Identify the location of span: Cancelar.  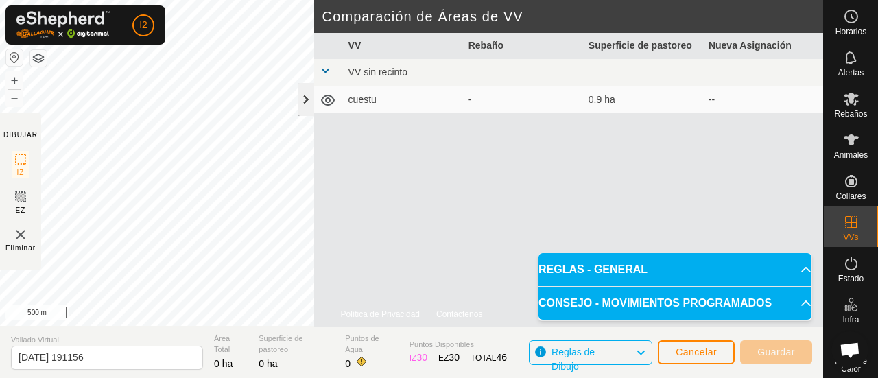
(697, 352).